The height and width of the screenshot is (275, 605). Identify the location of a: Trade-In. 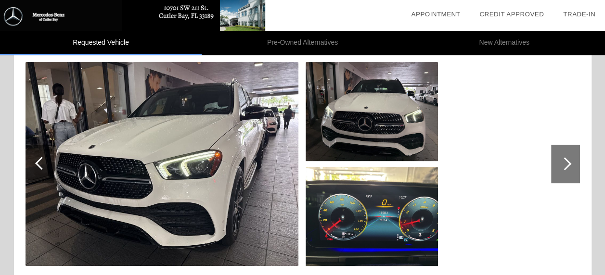
(579, 14).